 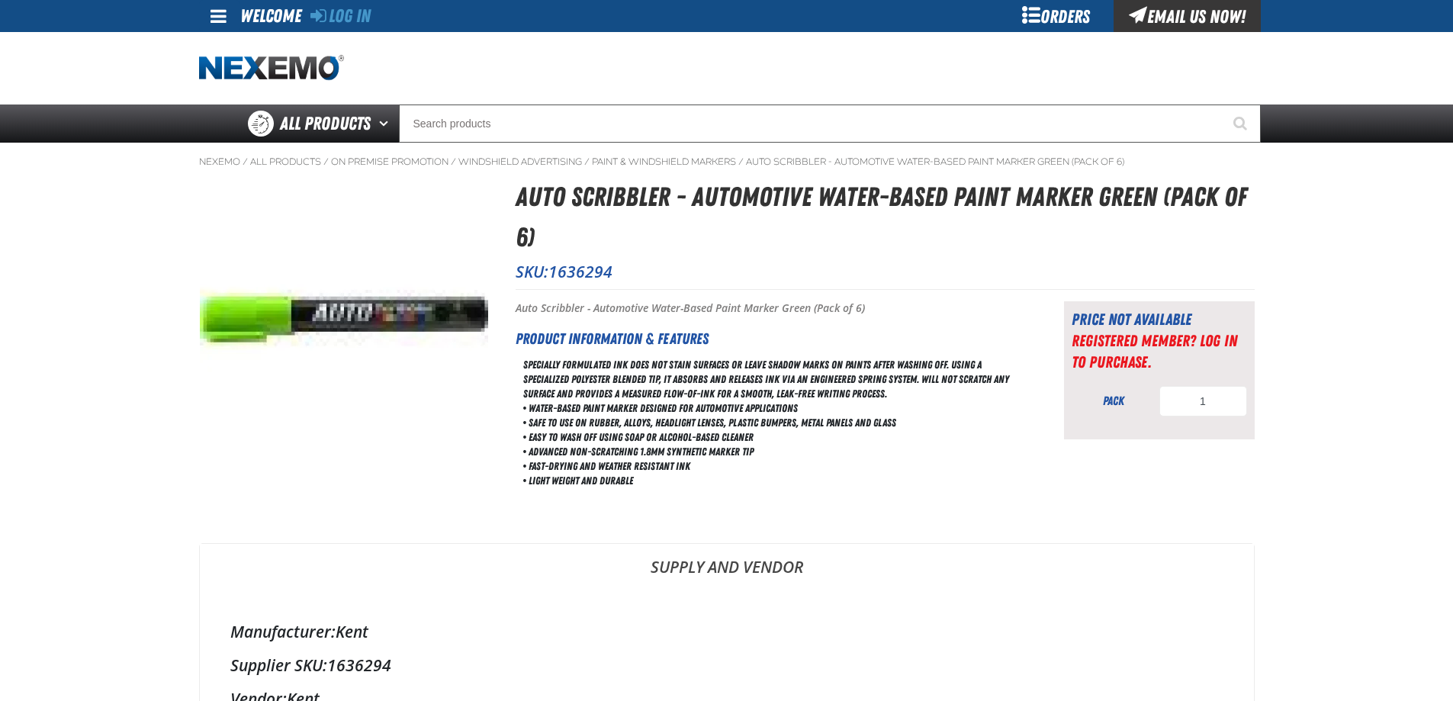 What do you see at coordinates (1203, 401) in the screenshot?
I see `input: Product Quantity` at bounding box center [1203, 401].